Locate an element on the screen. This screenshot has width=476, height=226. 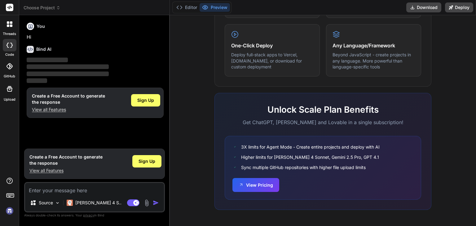
p: Hi is located at coordinates (95, 37).